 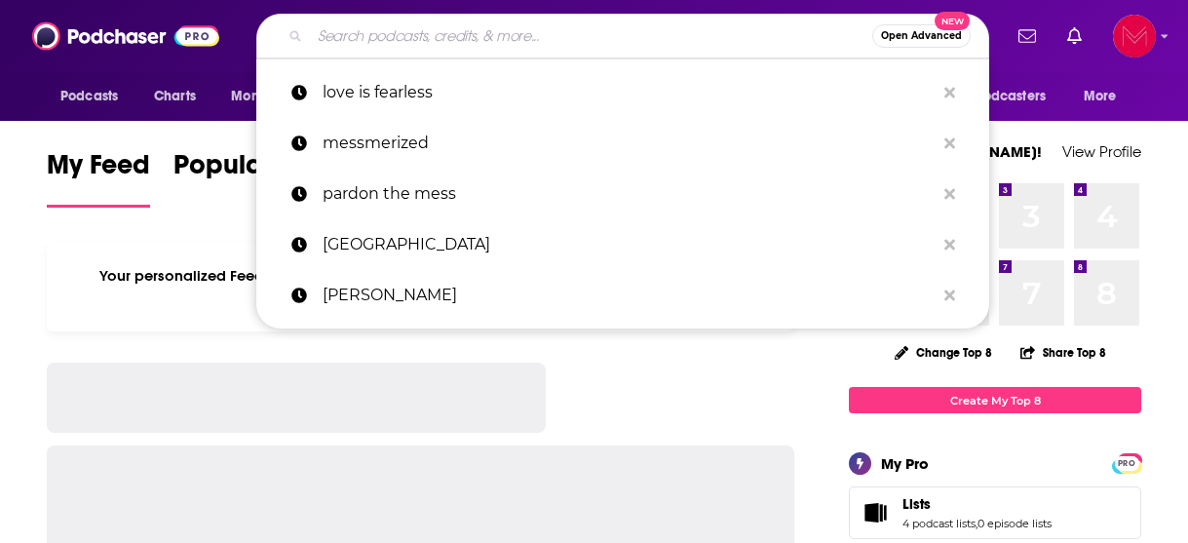 What do you see at coordinates (939, 524) in the screenshot?
I see `a: 4 podcast lists` at bounding box center [939, 524].